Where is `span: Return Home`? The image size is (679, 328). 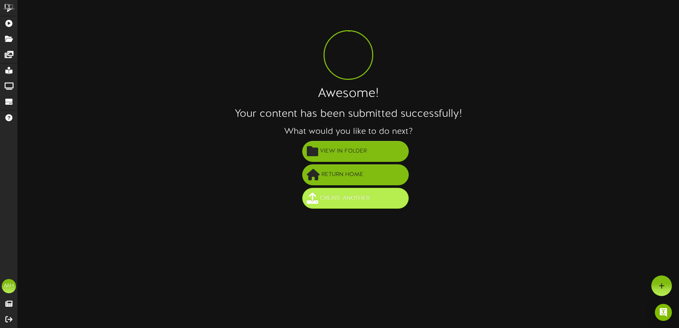 span: Return Home is located at coordinates (342, 175).